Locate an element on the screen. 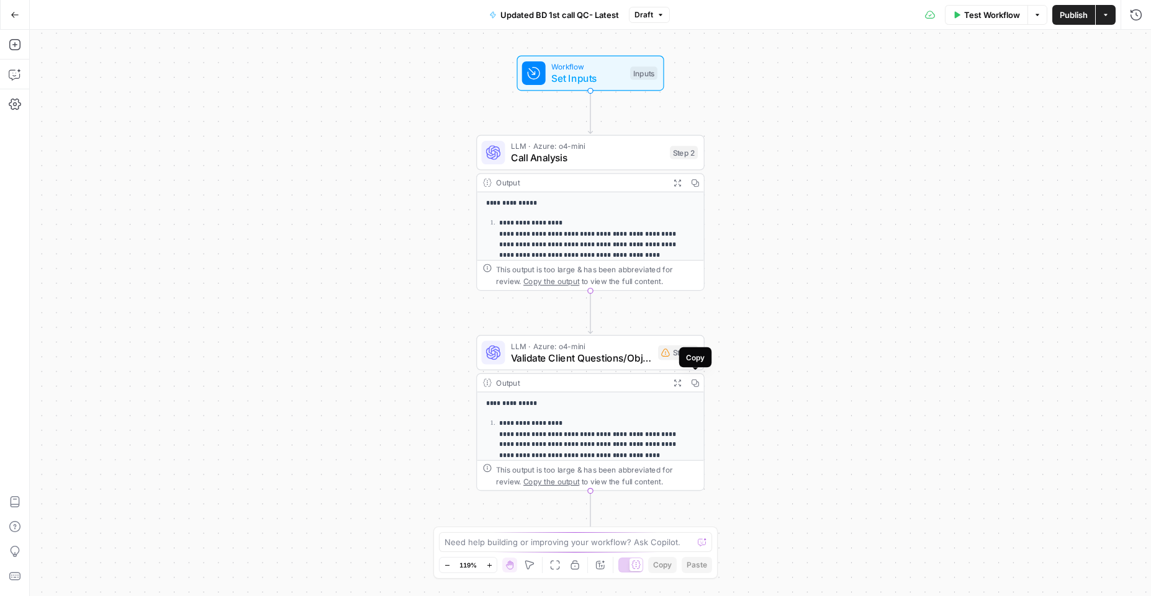 The height and width of the screenshot is (596, 1151). span: Publish is located at coordinates (1073, 15).